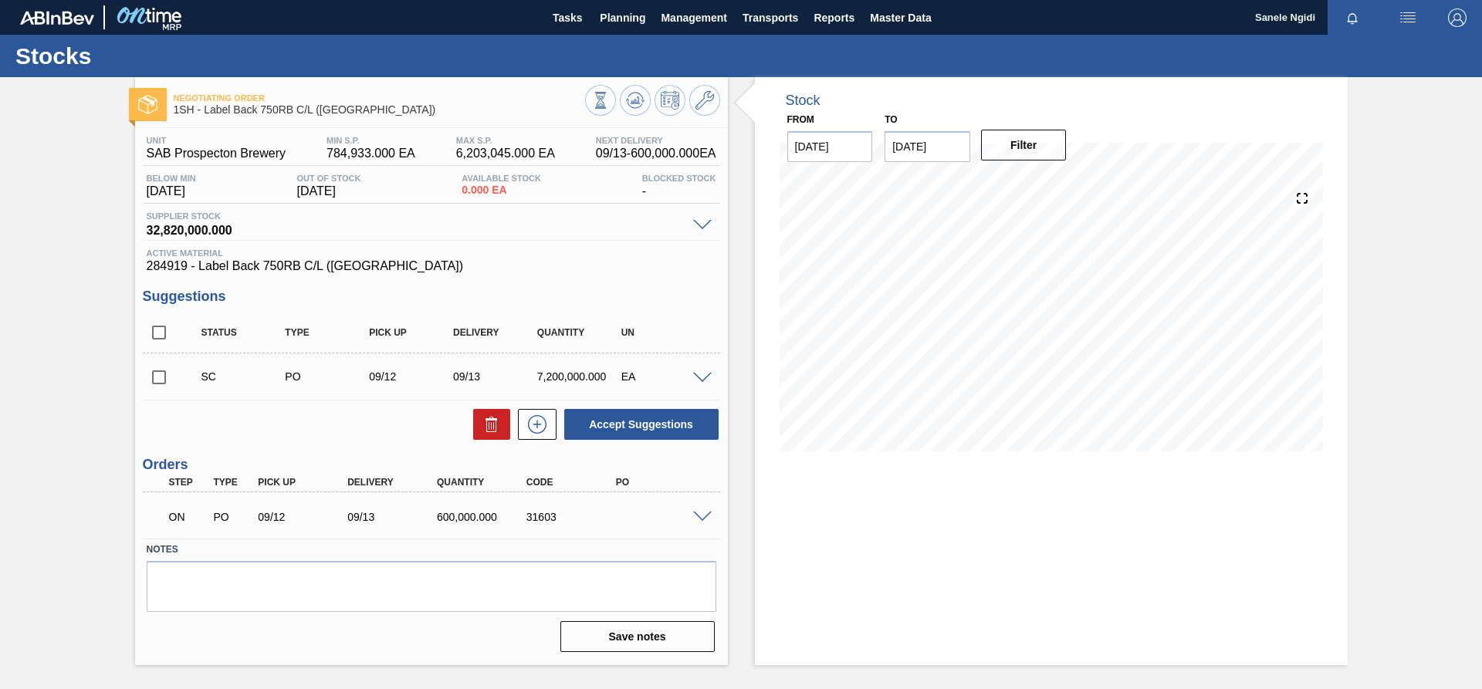 The width and height of the screenshot is (1482, 689). Describe the element at coordinates (635, 100) in the screenshot. I see `button: Update Chart` at that location.